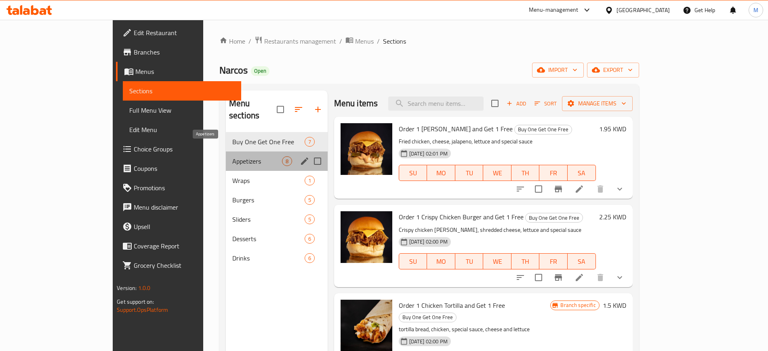 The height and width of the screenshot is (351, 768). I want to click on span: WE, so click(497, 261).